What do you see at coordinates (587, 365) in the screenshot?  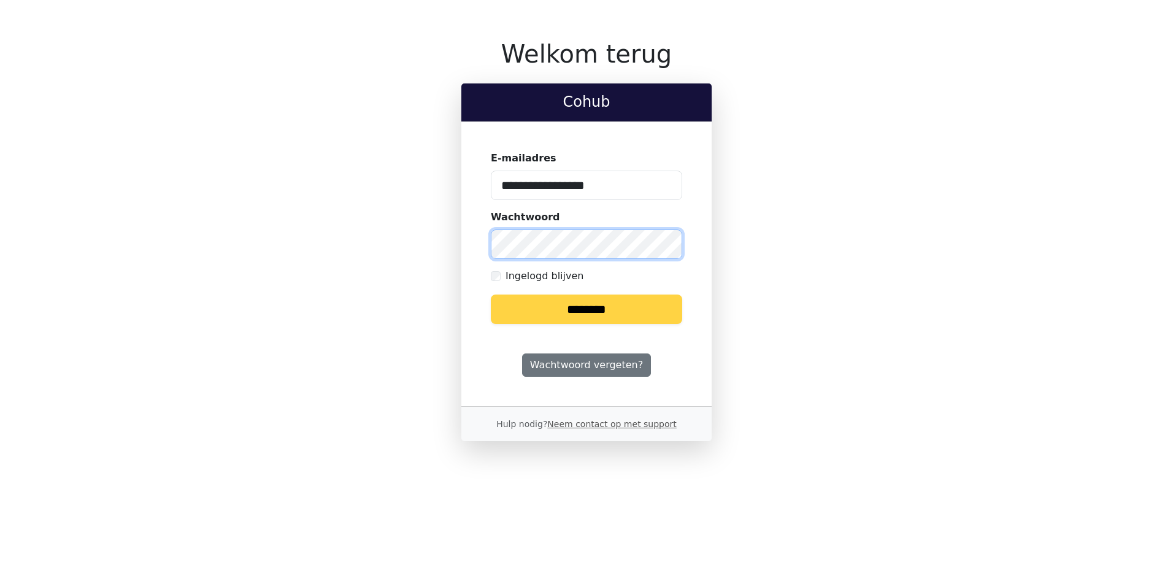 I see `a: Wachtwoord vergeten?` at bounding box center [587, 365].